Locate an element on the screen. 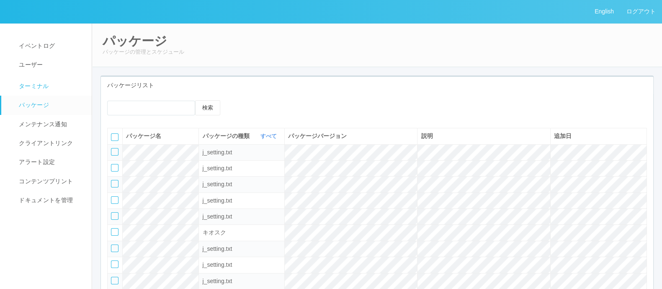 This screenshot has height=289, width=662. span: パッケージバージョン is located at coordinates (318, 136).